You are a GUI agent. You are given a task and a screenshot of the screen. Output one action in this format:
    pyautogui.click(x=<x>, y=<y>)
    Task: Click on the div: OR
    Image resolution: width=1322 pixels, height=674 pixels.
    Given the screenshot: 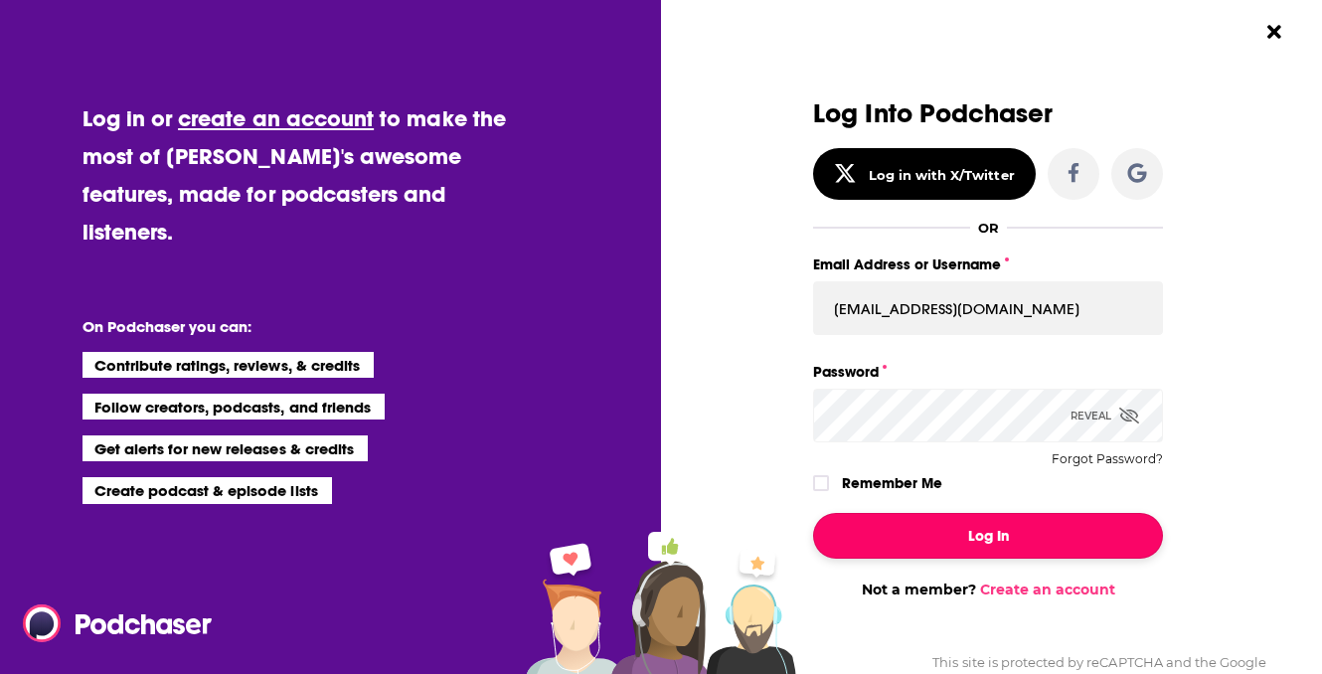 What is the action you would take?
    pyautogui.click(x=988, y=228)
    